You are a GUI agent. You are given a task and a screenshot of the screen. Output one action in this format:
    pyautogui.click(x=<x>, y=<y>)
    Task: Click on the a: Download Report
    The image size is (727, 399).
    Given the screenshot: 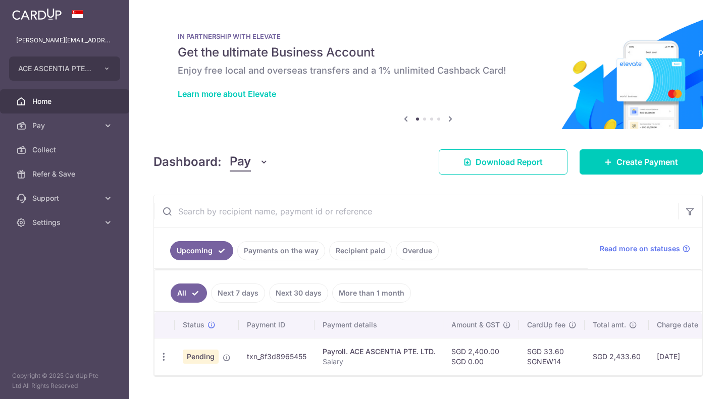 What is the action you would take?
    pyautogui.click(x=503, y=162)
    